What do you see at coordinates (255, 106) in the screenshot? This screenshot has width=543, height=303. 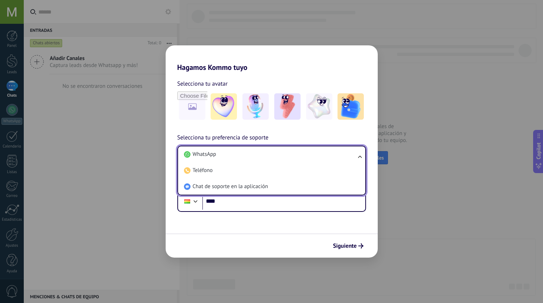 I see `img: -2.jpeg` at bounding box center [255, 106].